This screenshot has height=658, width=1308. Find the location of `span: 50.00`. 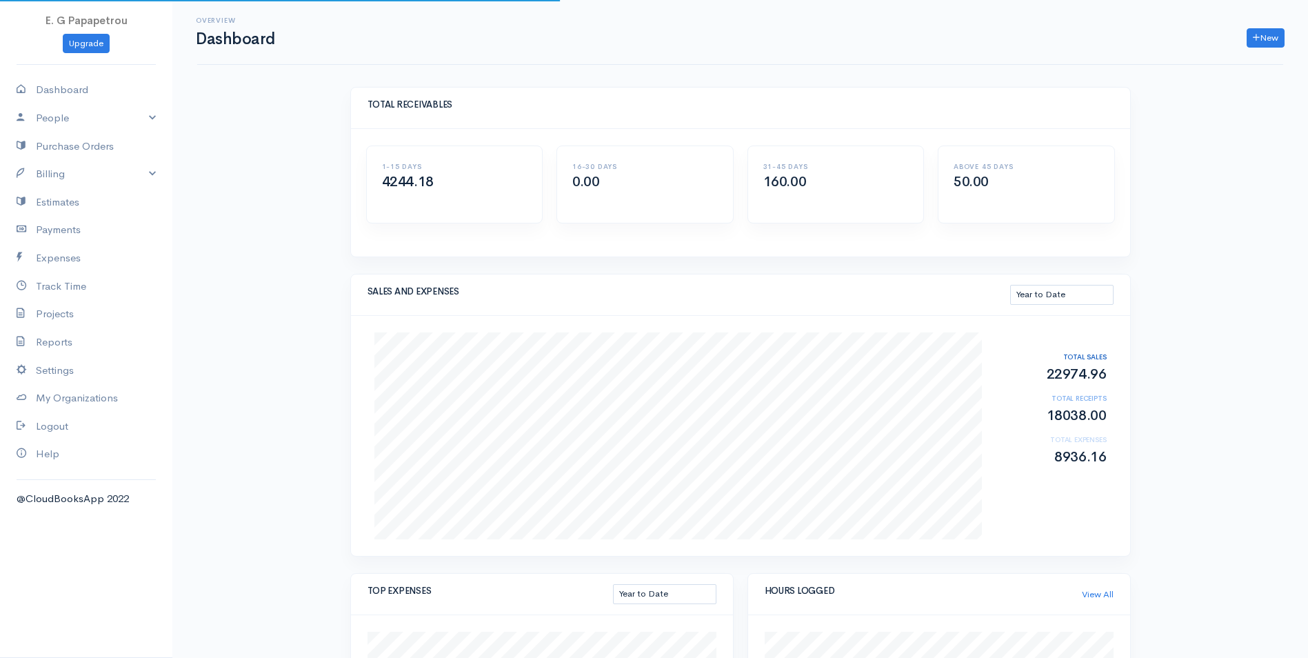

span: 50.00 is located at coordinates (971, 181).